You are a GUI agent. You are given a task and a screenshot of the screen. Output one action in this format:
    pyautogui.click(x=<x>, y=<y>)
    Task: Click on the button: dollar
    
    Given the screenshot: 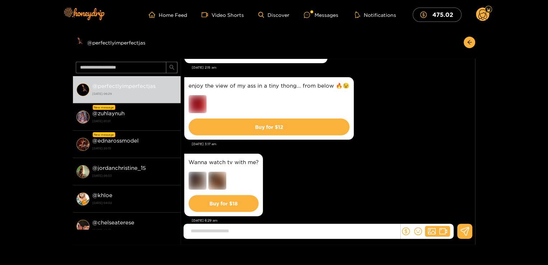 What is the action you would take?
    pyautogui.click(x=406, y=231)
    